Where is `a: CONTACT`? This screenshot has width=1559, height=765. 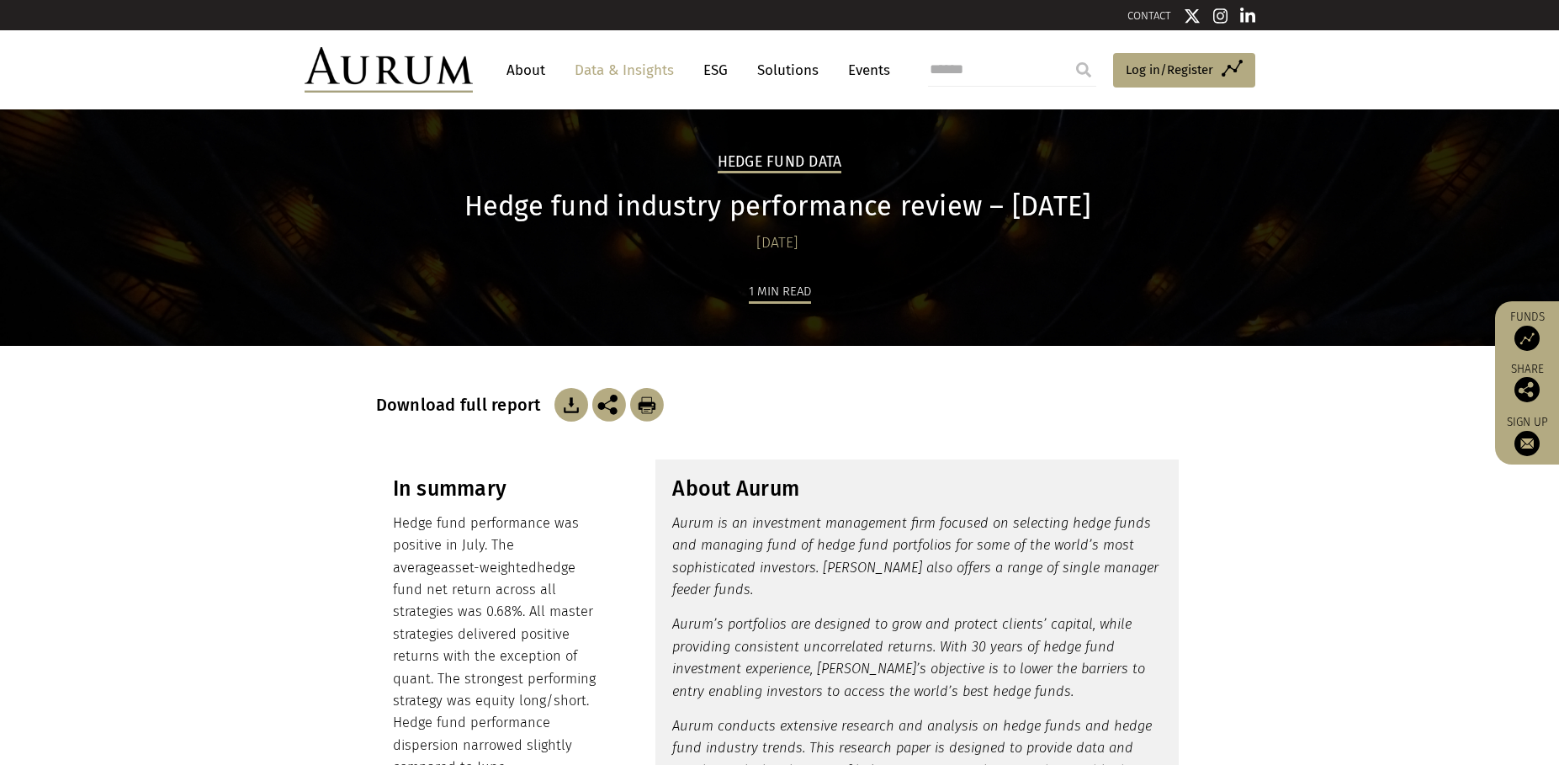
a: CONTACT is located at coordinates (1149, 15).